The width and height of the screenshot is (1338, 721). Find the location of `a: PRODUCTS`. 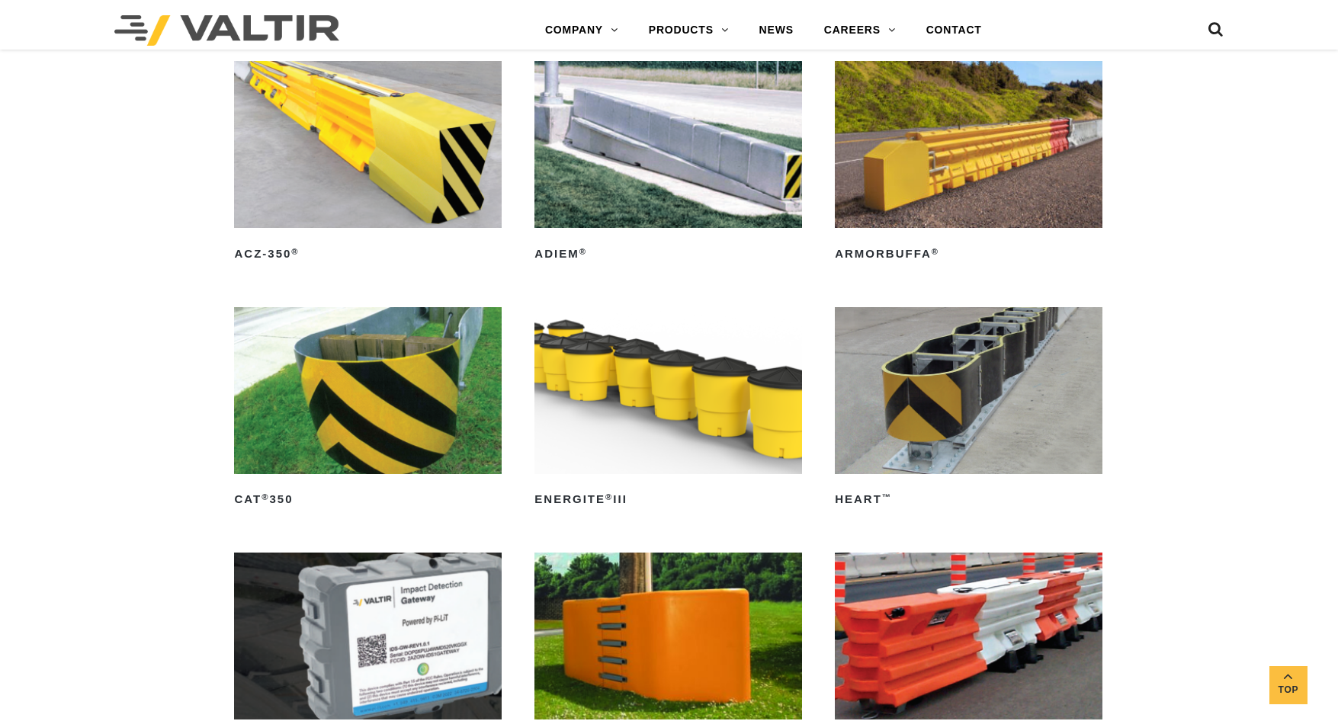

a: PRODUCTS is located at coordinates (688, 30).